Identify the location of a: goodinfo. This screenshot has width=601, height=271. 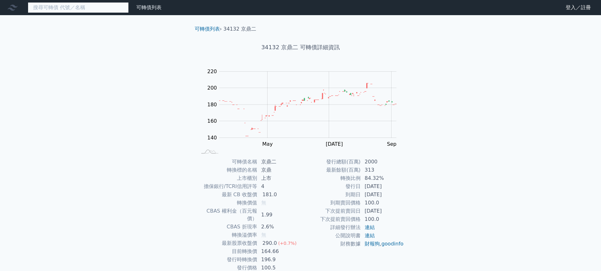
(393, 244).